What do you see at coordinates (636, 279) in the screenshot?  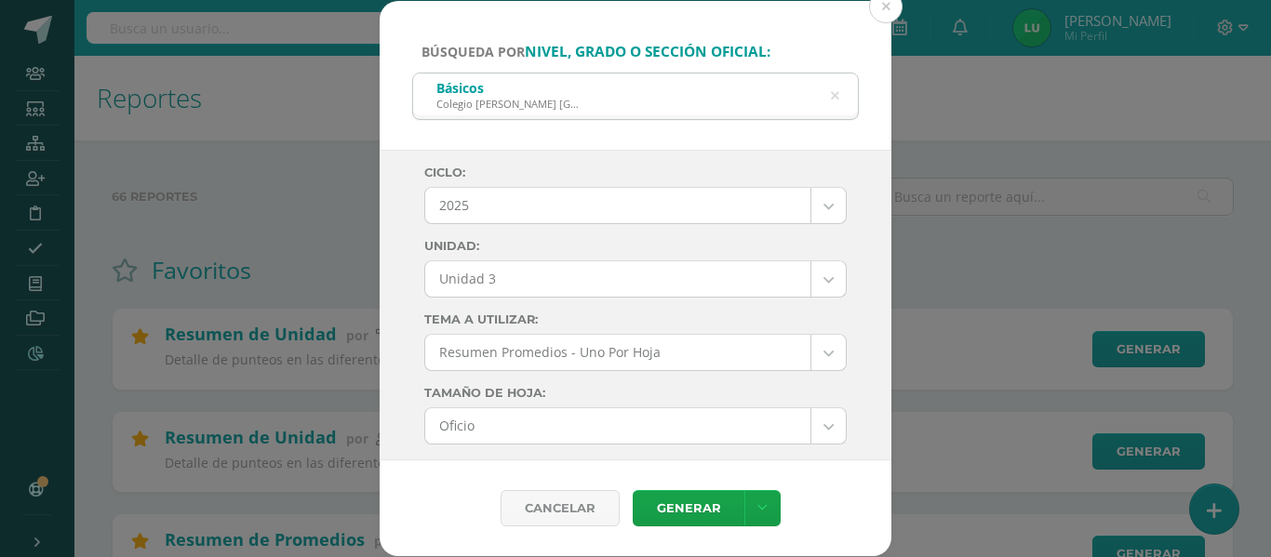 I see `a: Unidad 3` at bounding box center [636, 279].